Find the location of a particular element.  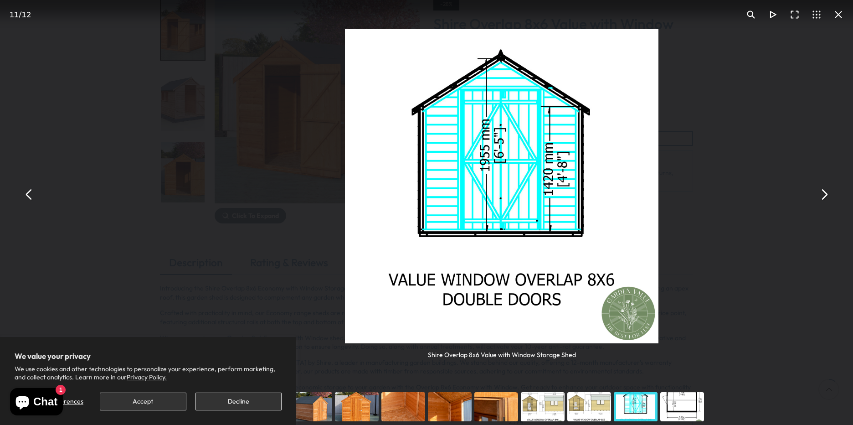

span: 11 is located at coordinates (14, 14).